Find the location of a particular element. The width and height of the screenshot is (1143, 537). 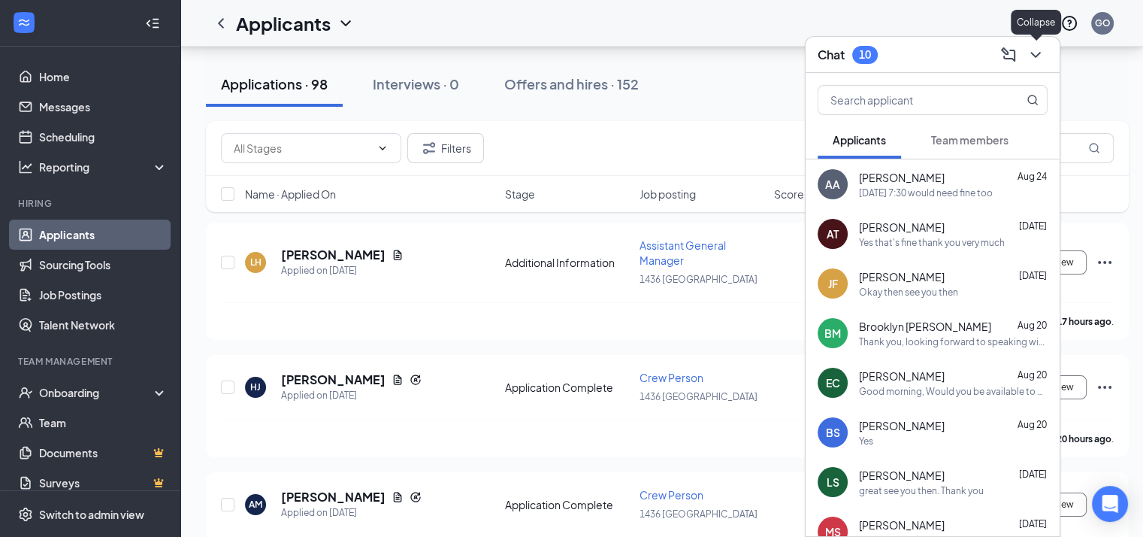

a: SurveysCrown is located at coordinates (103, 483).